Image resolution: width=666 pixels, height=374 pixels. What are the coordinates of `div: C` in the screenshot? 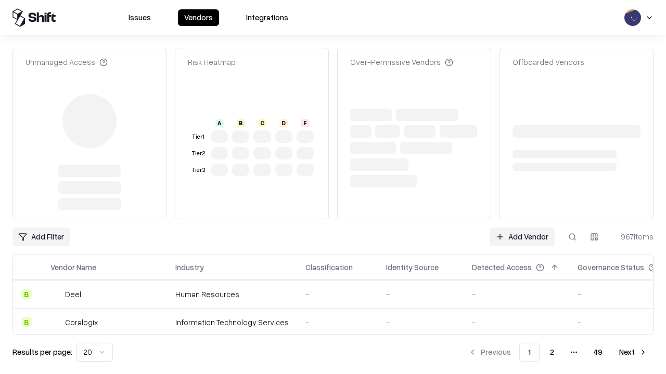 It's located at (262, 123).